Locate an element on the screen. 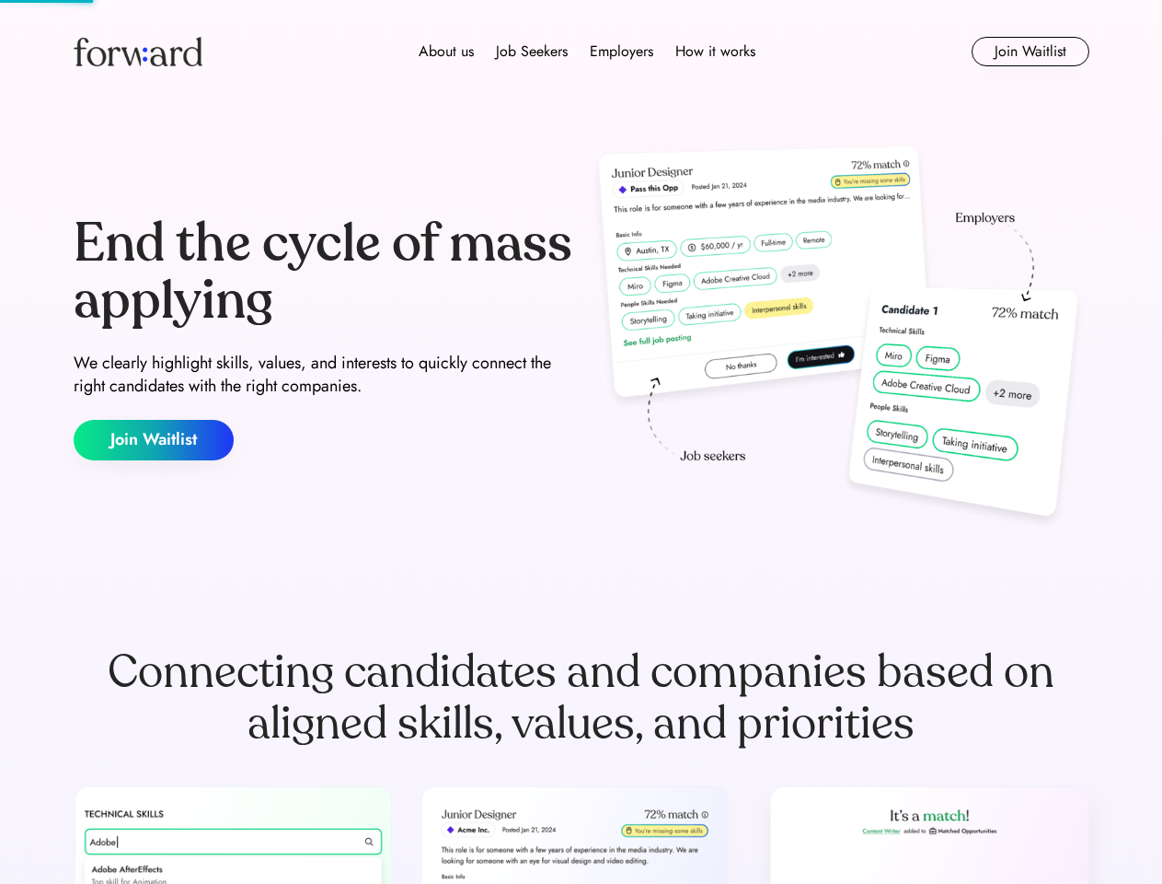  div: End the cycle of mass applying is located at coordinates (324, 272).